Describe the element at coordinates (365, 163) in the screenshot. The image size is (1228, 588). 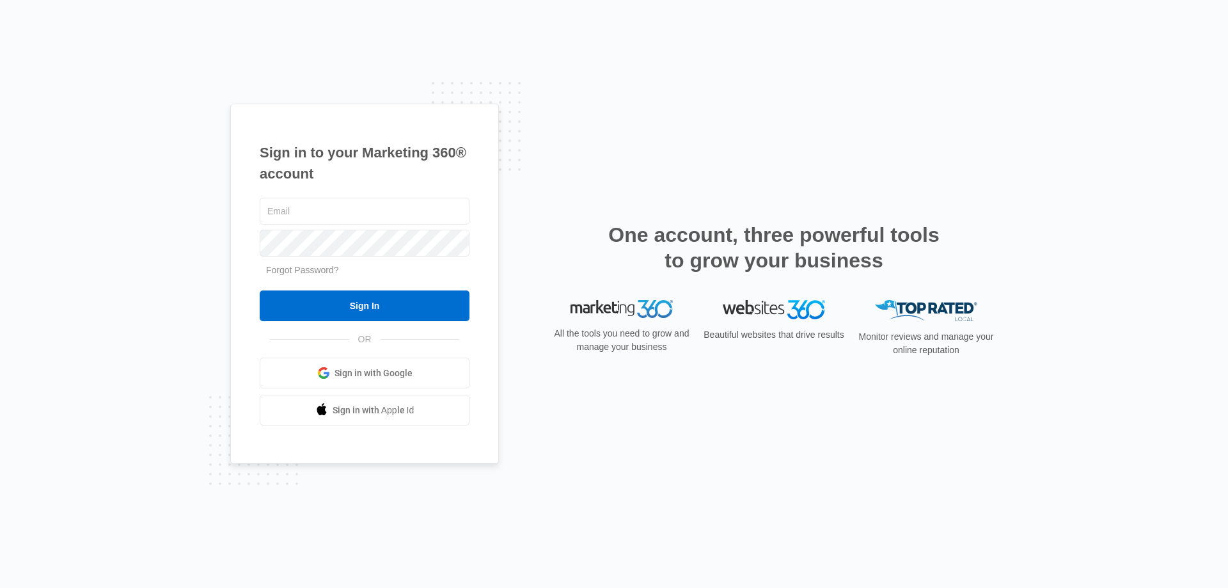
I see `h1: Sign in to your Marketing 360® account` at that location.